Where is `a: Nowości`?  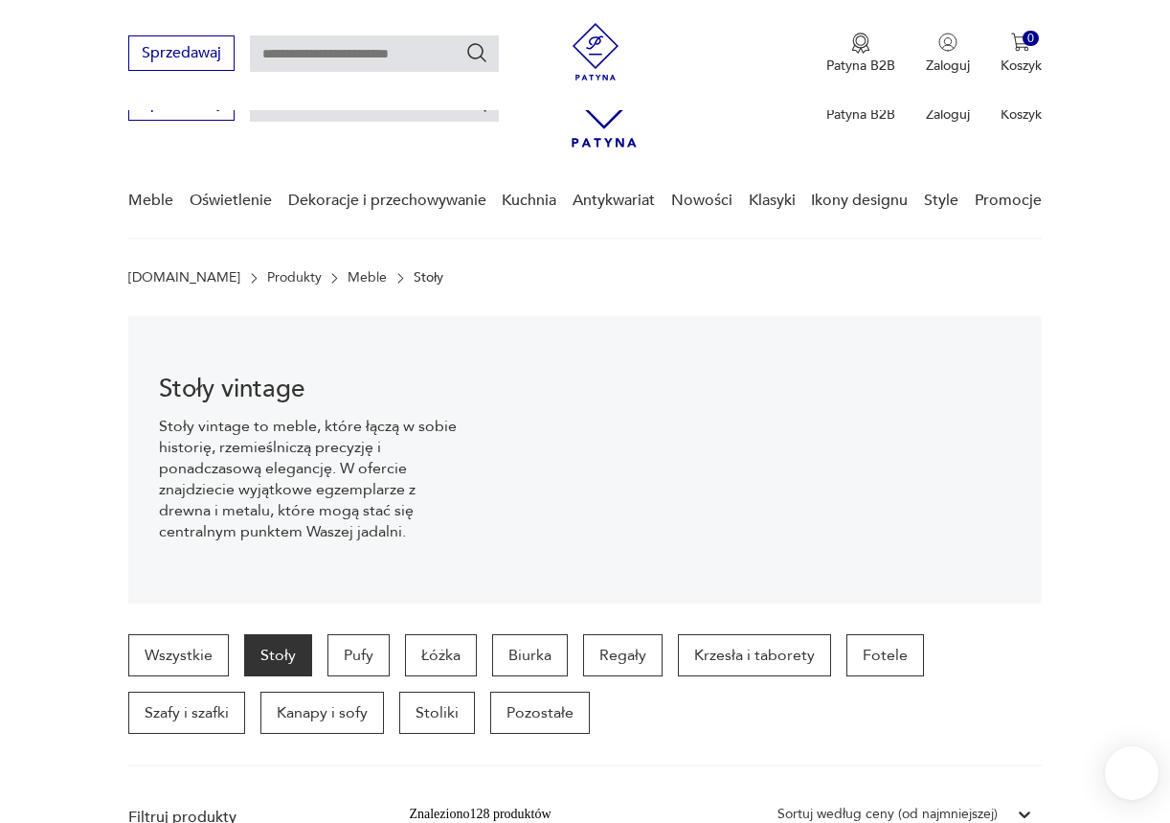
a: Nowości is located at coordinates (702, 200).